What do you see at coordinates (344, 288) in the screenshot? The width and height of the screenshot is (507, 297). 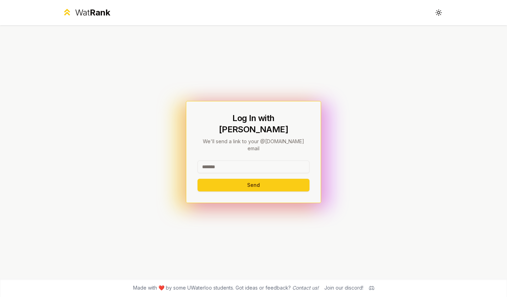 I see `div: Join our discord!` at bounding box center [344, 288].